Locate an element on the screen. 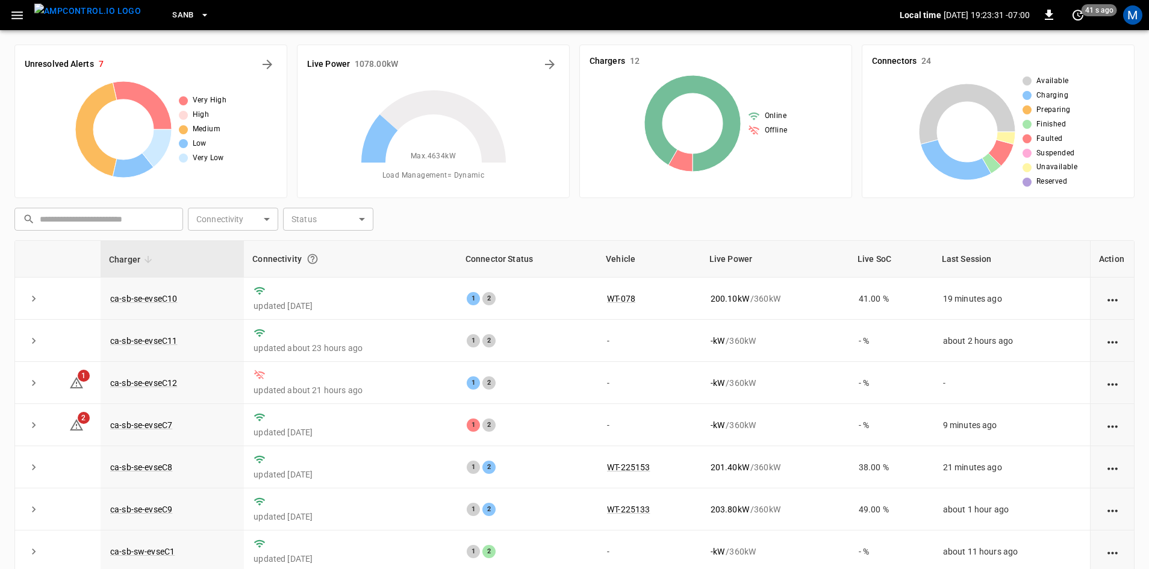  td: 19 minutes ago is located at coordinates (1012, 299).